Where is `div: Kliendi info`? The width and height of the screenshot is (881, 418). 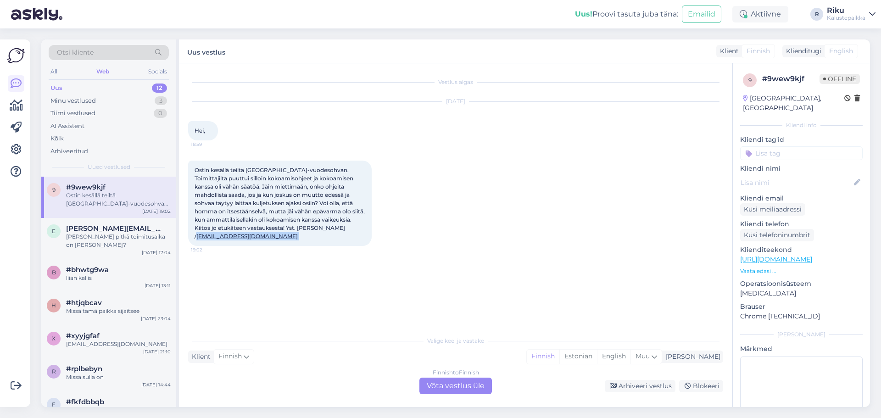 div: Kliendi info is located at coordinates (801, 125).